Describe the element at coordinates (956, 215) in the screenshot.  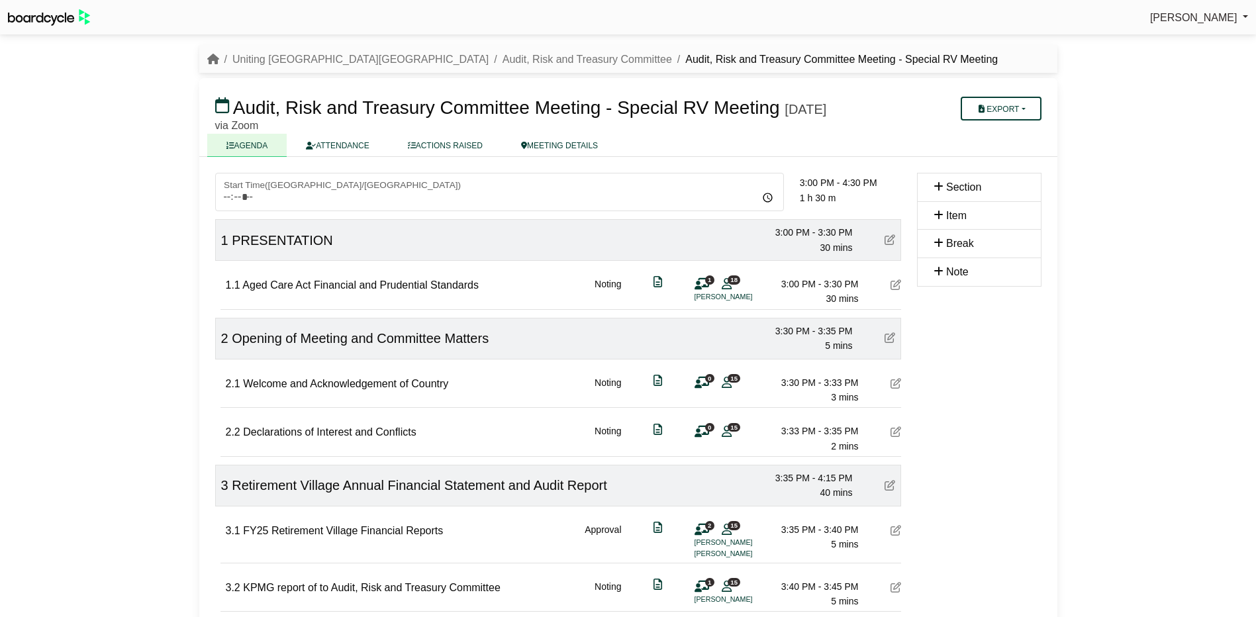
I see `span: Item` at that location.